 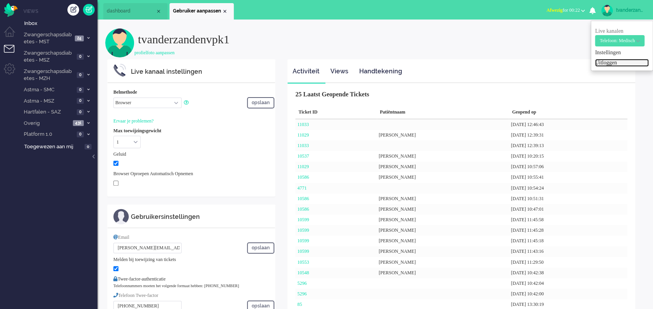 I want to click on span: Platform 1.0, so click(x=48, y=134).